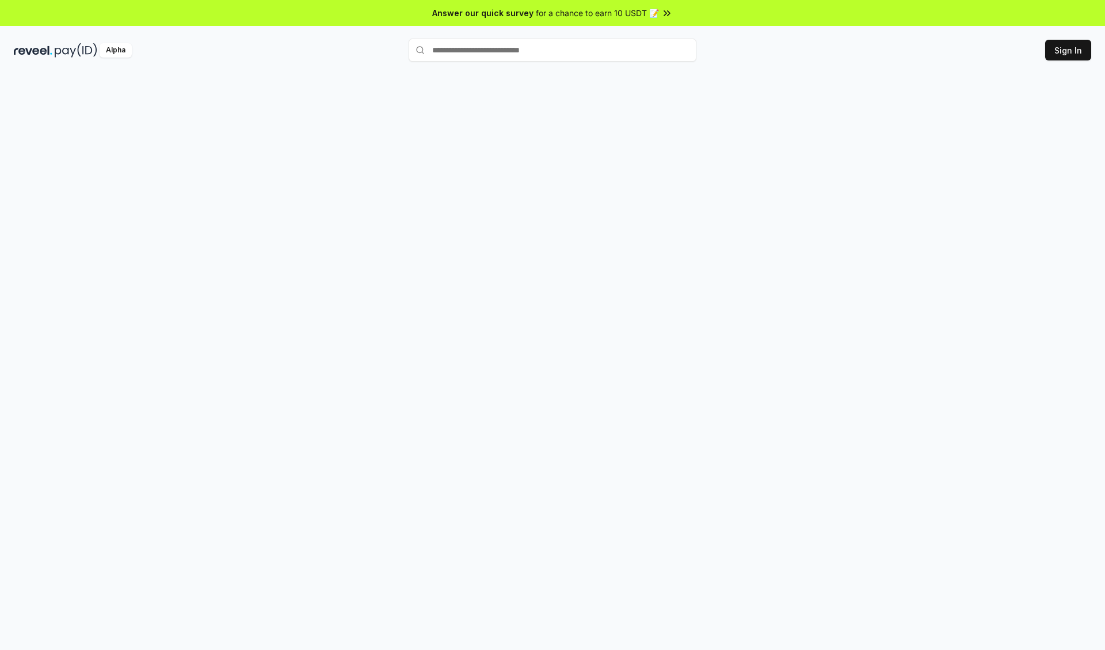  Describe the element at coordinates (597, 13) in the screenshot. I see `span: for a chance to earn 10 USDT 📝` at that location.